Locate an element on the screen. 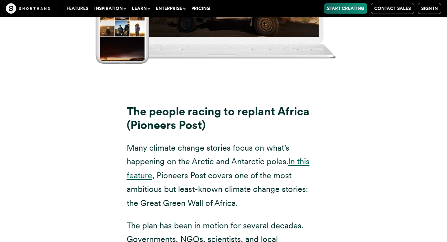 The width and height of the screenshot is (447, 242). p: Many climate change stories focus on what’s happening on the Arctic and Antarctic poles. , Pionee... is located at coordinates (223, 176).